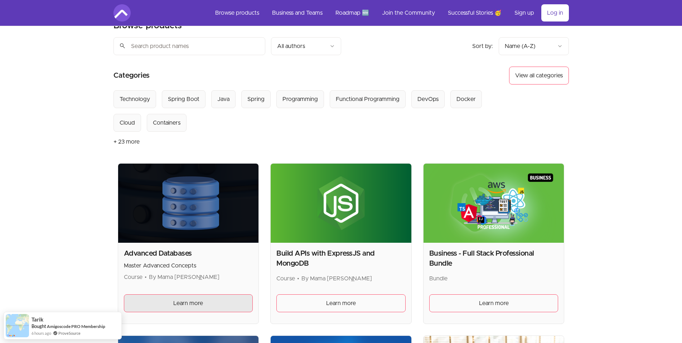  I want to click on div: Docker, so click(466, 99).